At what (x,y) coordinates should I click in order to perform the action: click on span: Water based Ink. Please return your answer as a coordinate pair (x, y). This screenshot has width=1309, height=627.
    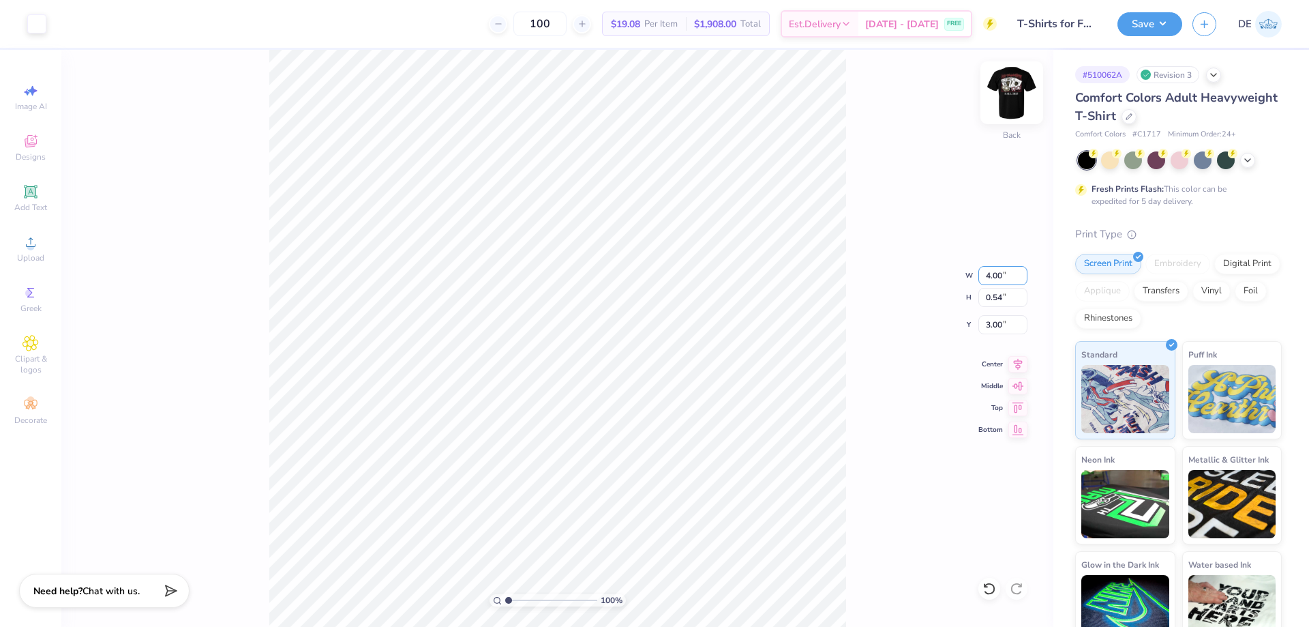
    Looking at the image, I should click on (1220, 564).